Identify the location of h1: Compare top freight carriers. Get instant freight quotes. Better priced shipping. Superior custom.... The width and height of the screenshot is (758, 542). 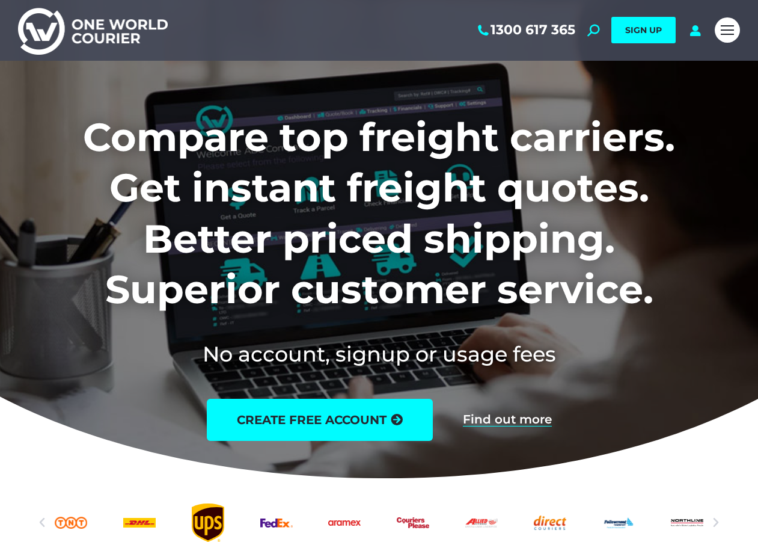
(379, 213).